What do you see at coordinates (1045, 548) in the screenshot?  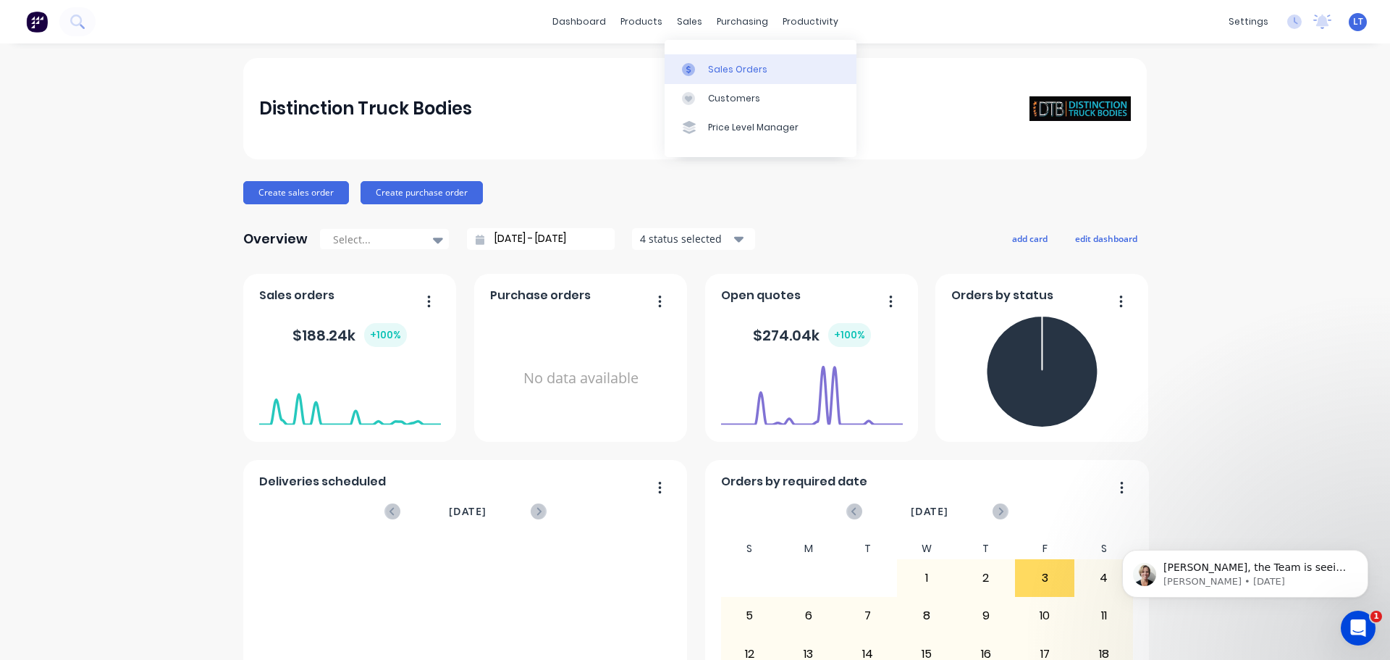 I see `div: F` at bounding box center [1045, 548].